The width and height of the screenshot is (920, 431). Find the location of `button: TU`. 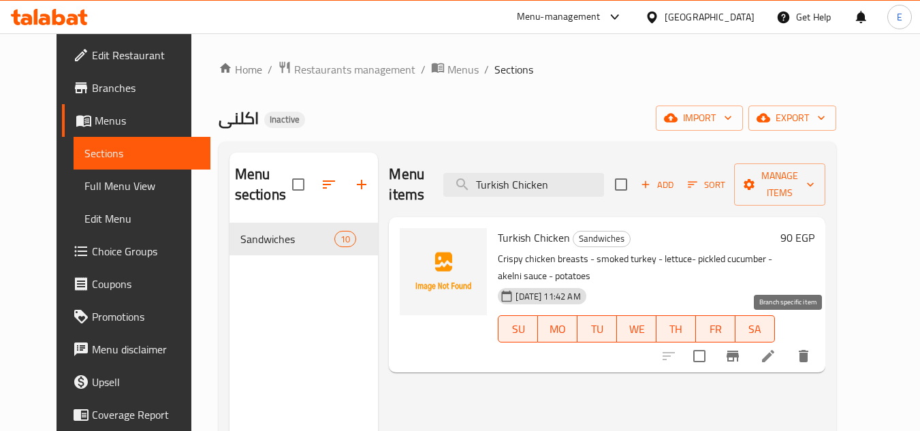

button: TU is located at coordinates (598, 329).